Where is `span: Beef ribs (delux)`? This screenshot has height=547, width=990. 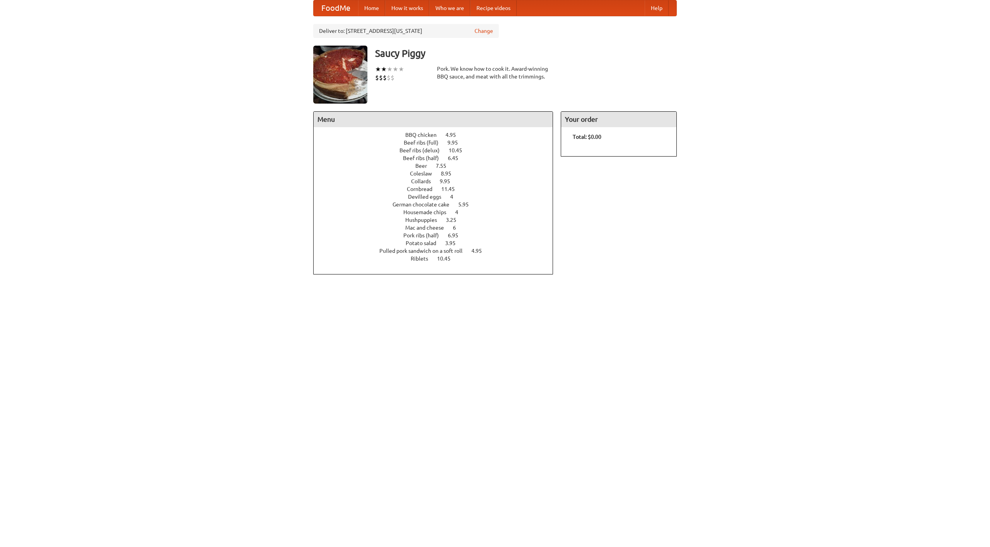 span: Beef ribs (delux) is located at coordinates (423, 150).